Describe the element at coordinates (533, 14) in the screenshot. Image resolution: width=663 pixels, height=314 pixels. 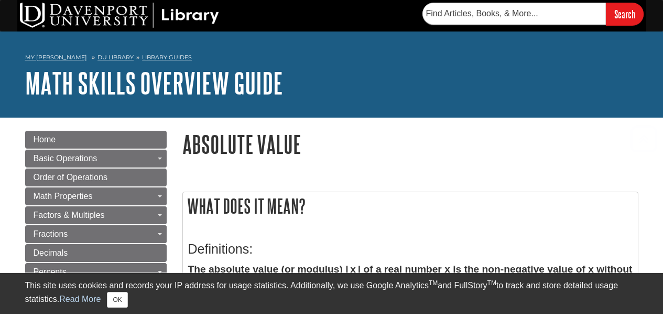
I see `form: Searches DU Library's articles, books, and more` at that location.